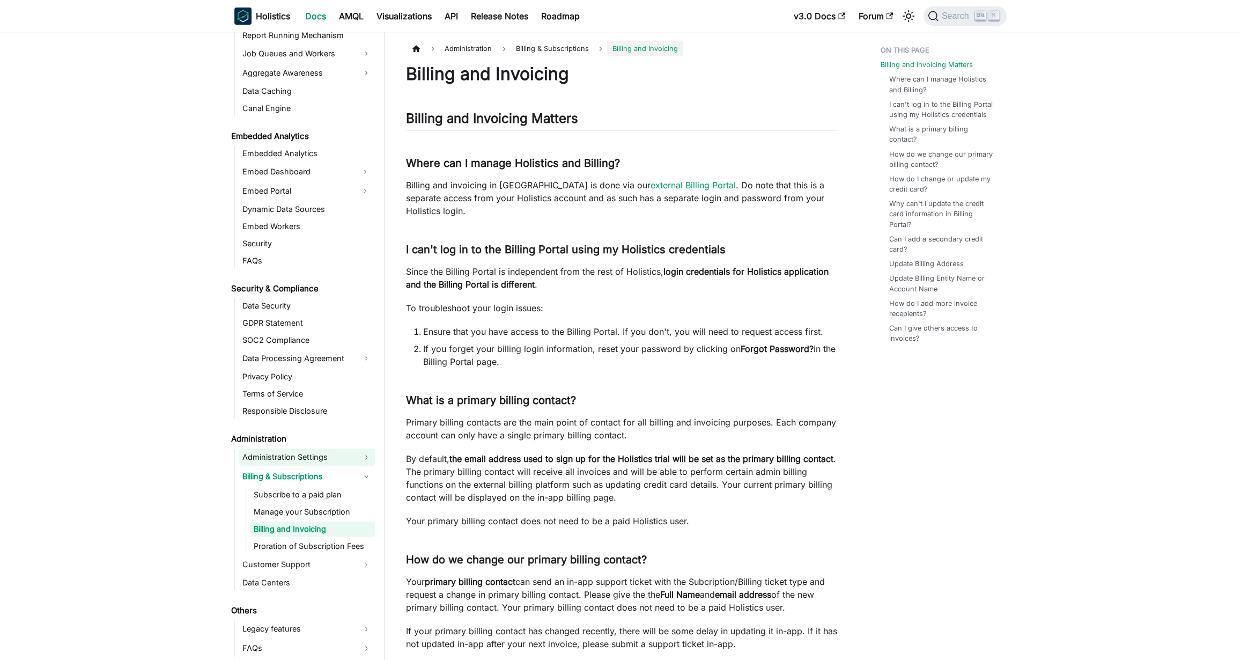 The height and width of the screenshot is (660, 1241). I want to click on p: If your primary billing contact has changed recently, there will be some delay in updating it in-..., so click(622, 637).